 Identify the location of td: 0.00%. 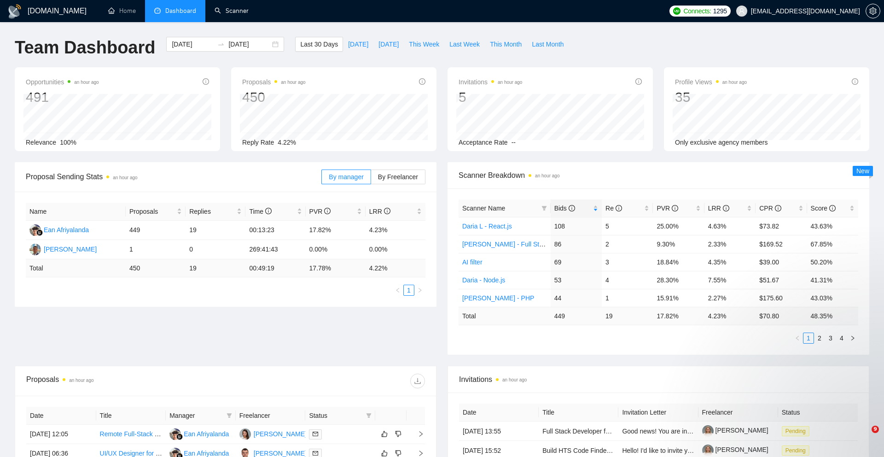
(396, 250).